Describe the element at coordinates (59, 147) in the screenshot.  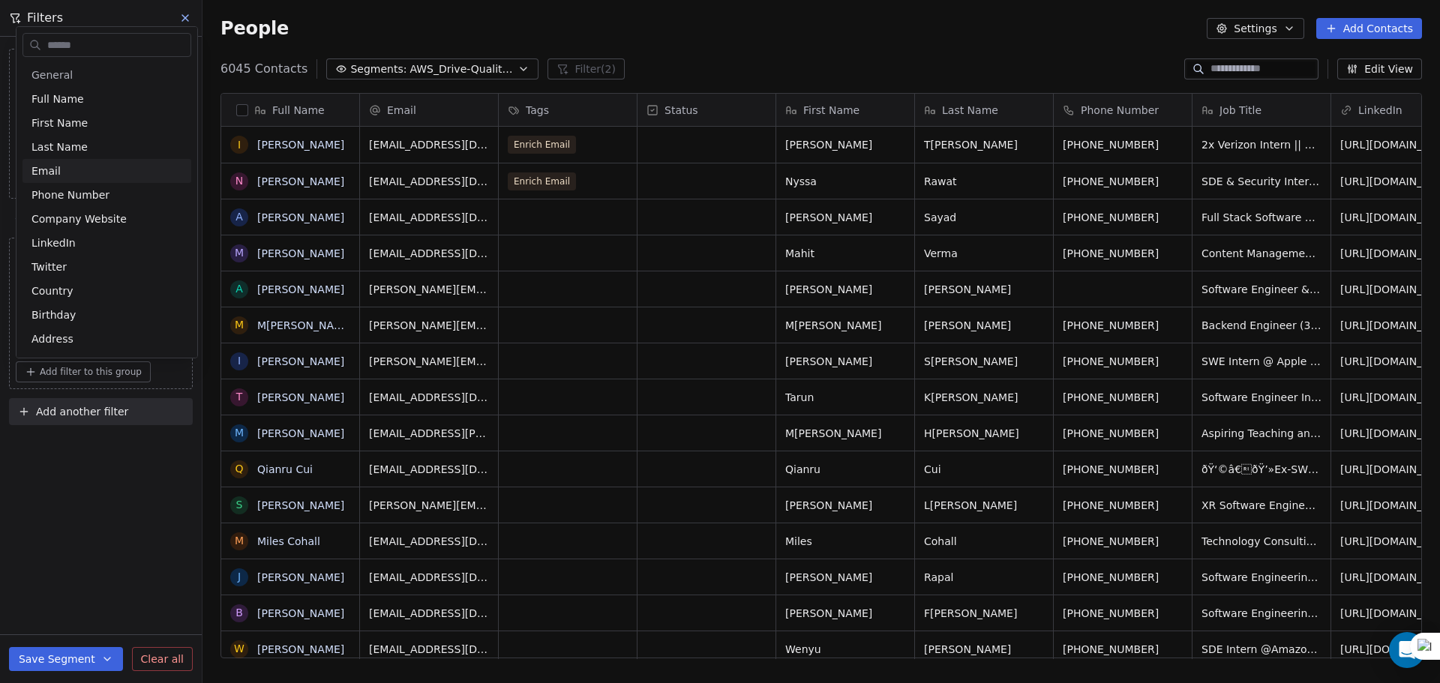
I see `span: Last Name` at that location.